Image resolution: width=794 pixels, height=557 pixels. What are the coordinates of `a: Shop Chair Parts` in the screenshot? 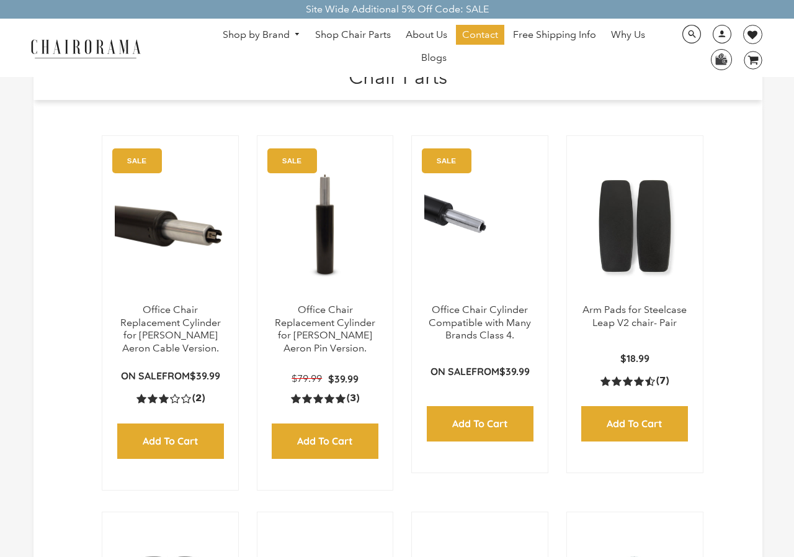 It's located at (353, 35).